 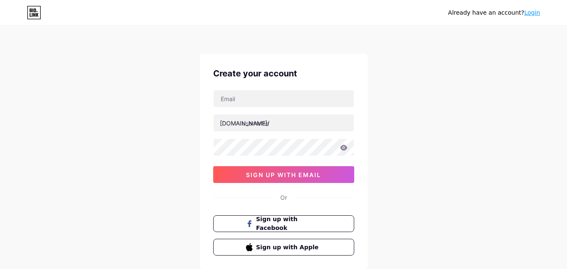 What do you see at coordinates (494, 13) in the screenshot?
I see `div: Already have an account?` at bounding box center [494, 13].